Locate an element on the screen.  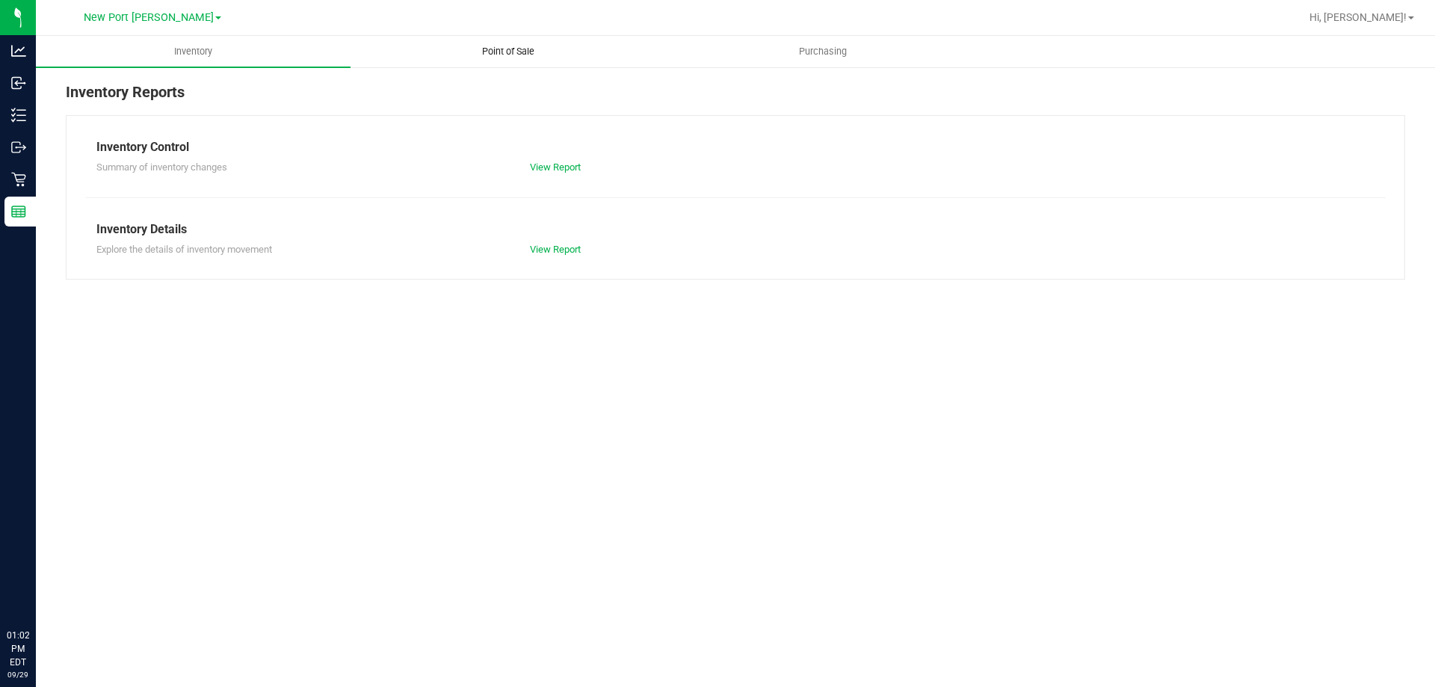
inline-svg: Retail is located at coordinates (19, 179).